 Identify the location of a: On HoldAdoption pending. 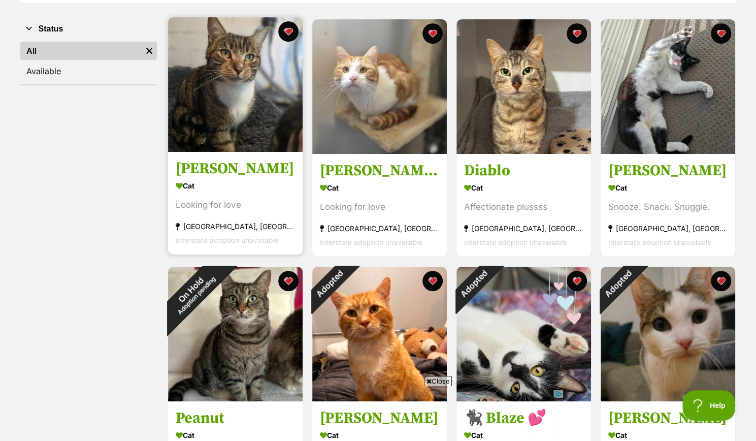
(235, 398).